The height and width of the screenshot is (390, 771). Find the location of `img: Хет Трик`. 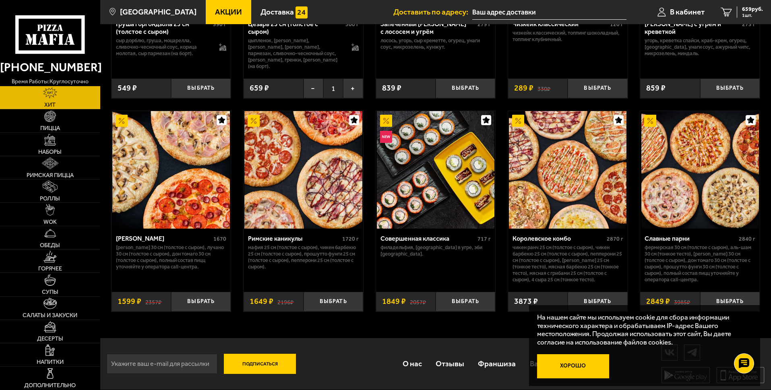

img: Хет Трик is located at coordinates (171, 170).